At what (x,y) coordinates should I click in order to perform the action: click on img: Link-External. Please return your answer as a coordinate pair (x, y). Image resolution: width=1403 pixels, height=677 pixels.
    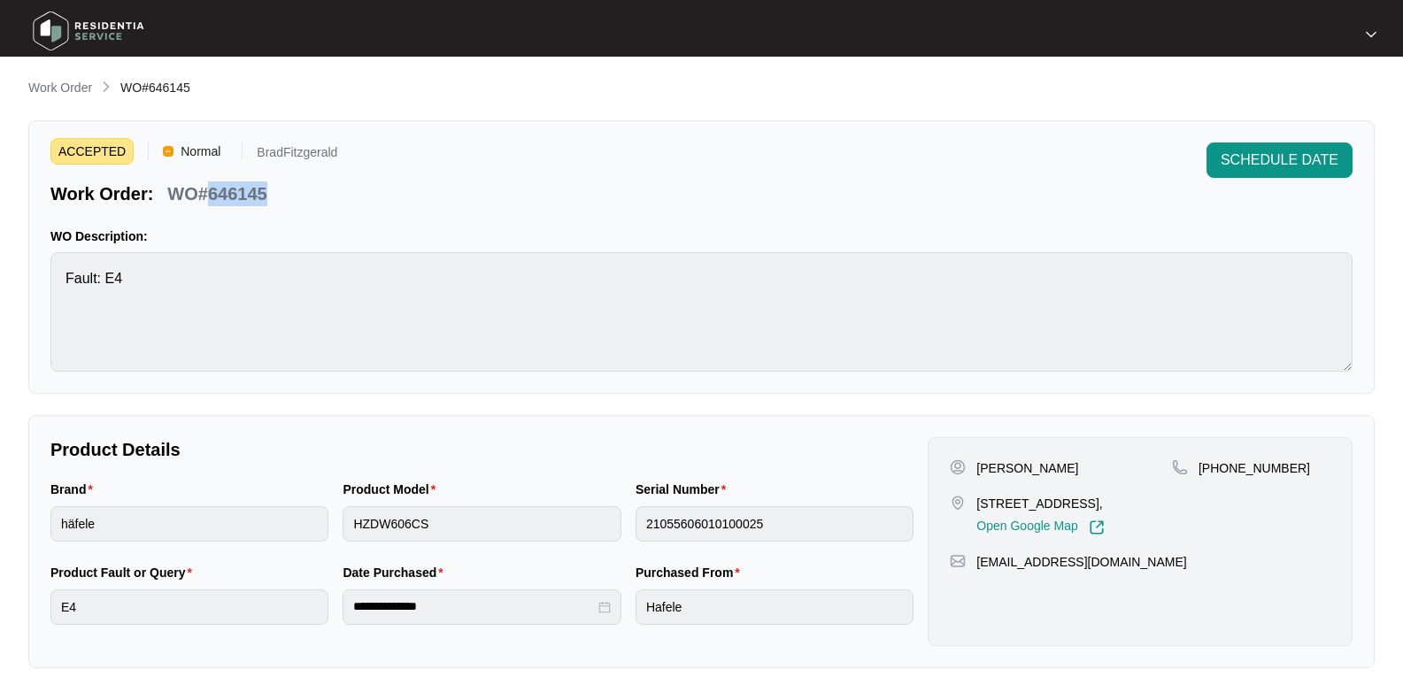
    Looking at the image, I should click on (1096, 527).